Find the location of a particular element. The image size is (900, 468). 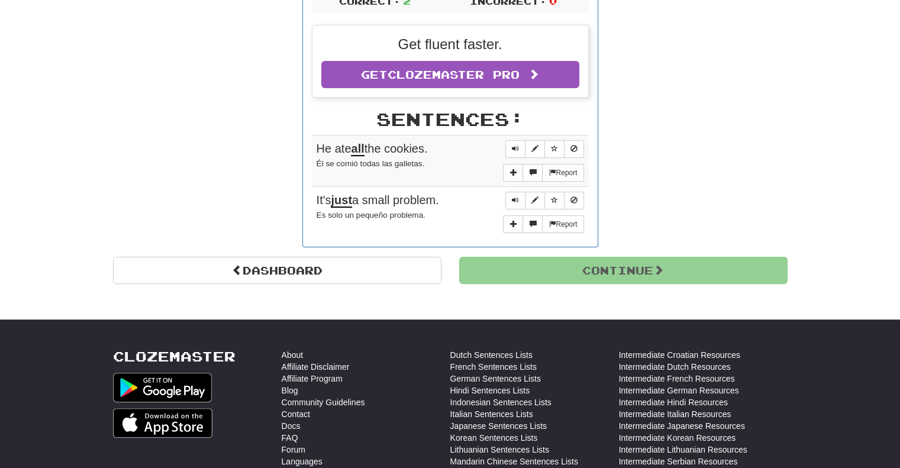

span: He ate the cookies. is located at coordinates (372, 149).